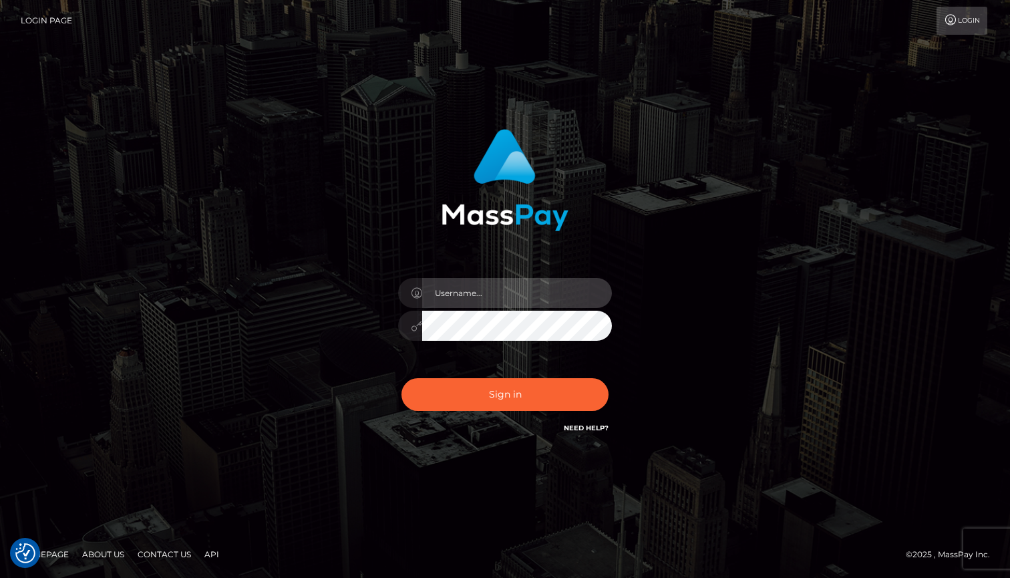  Describe the element at coordinates (25, 553) in the screenshot. I see `button: Consent Preferences` at that location.